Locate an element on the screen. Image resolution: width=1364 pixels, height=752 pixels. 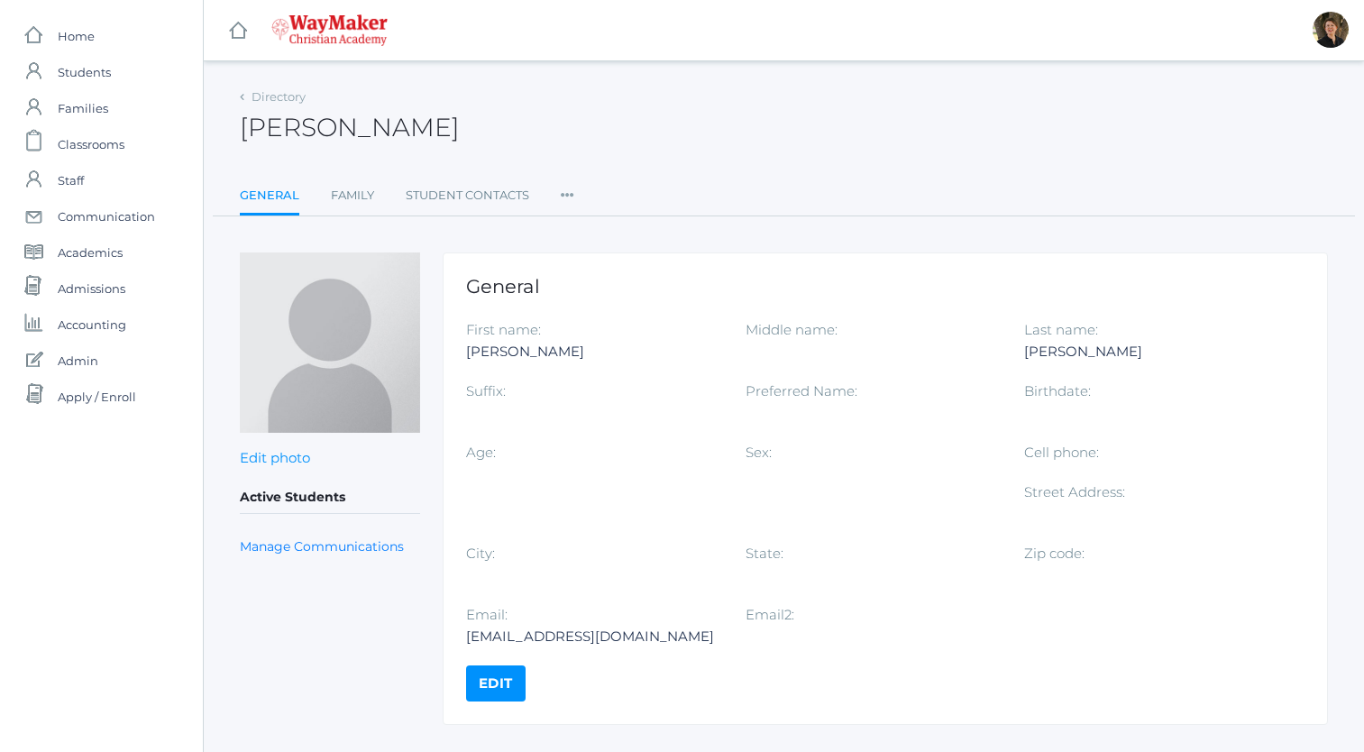
label: Street Address: is located at coordinates (1075, 491).